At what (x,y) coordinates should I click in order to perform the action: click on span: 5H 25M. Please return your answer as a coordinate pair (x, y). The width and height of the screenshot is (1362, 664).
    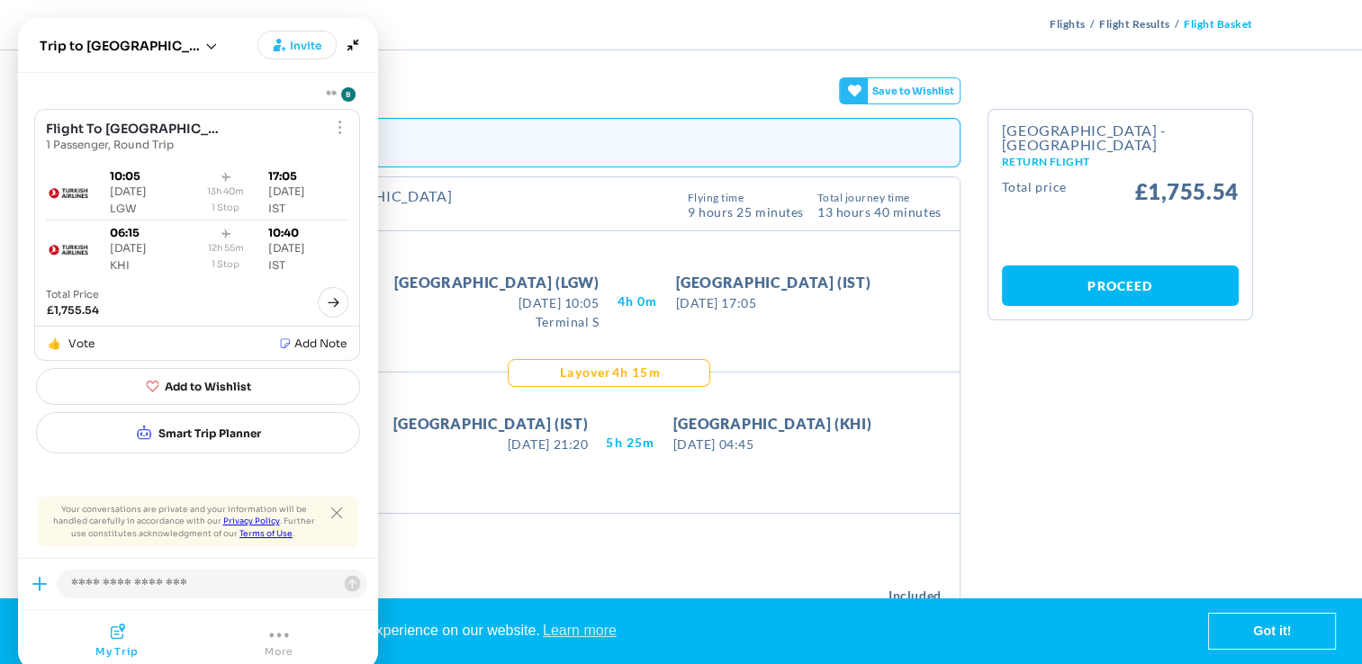
    Looking at the image, I should click on (630, 443).